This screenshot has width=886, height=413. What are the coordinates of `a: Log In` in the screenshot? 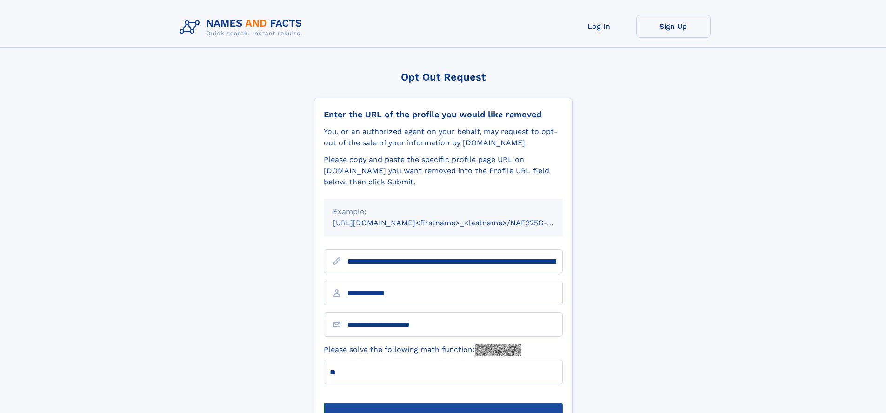 It's located at (599, 26).